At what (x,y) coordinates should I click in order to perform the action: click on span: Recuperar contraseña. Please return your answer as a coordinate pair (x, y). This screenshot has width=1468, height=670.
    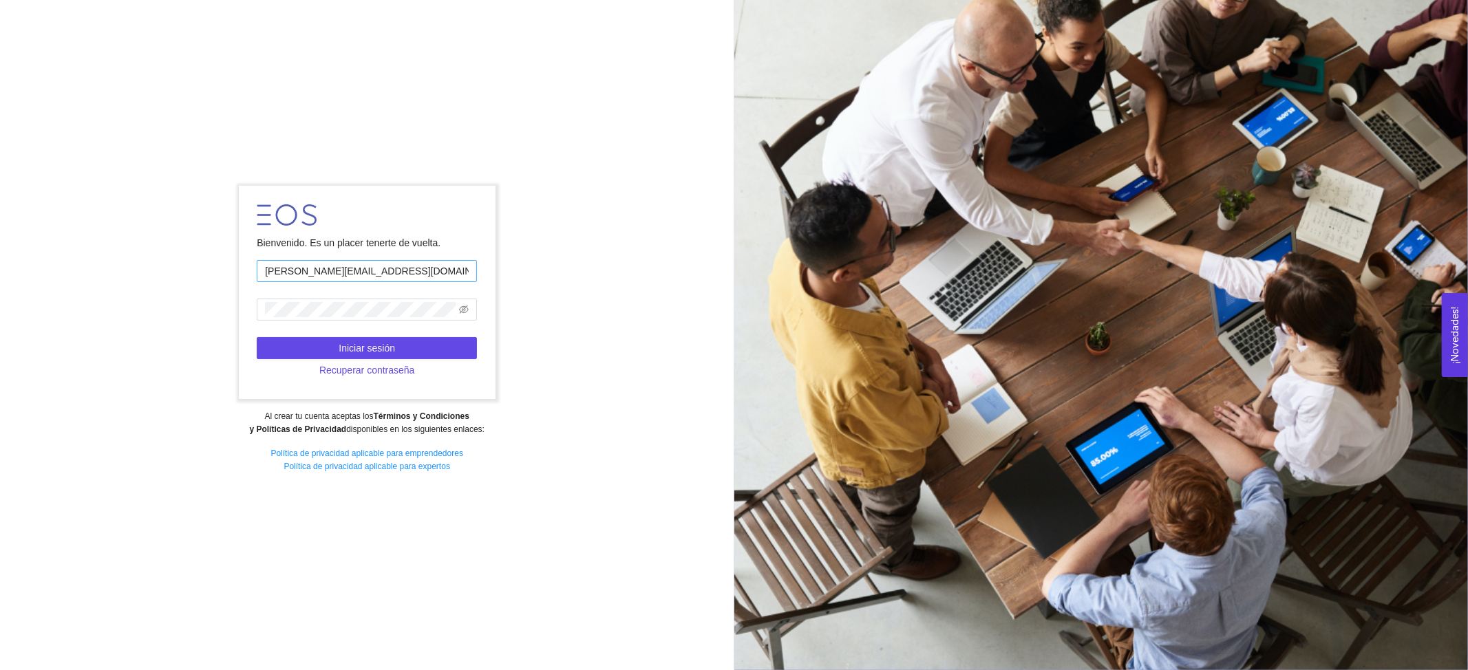
    Looking at the image, I should click on (367, 370).